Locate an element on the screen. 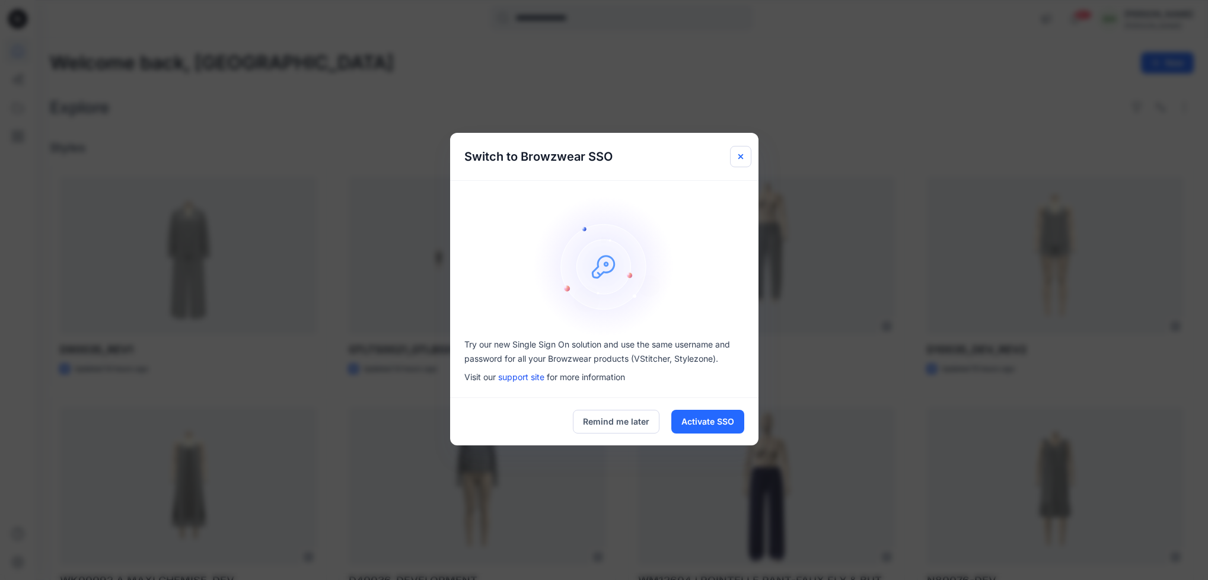 This screenshot has height=580, width=1208. button: Activate SSO is located at coordinates (708, 422).